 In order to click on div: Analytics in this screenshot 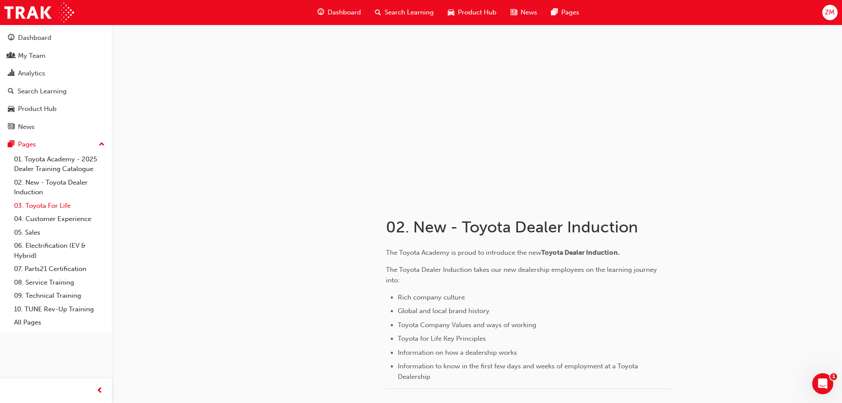, I will do `click(32, 73)`.